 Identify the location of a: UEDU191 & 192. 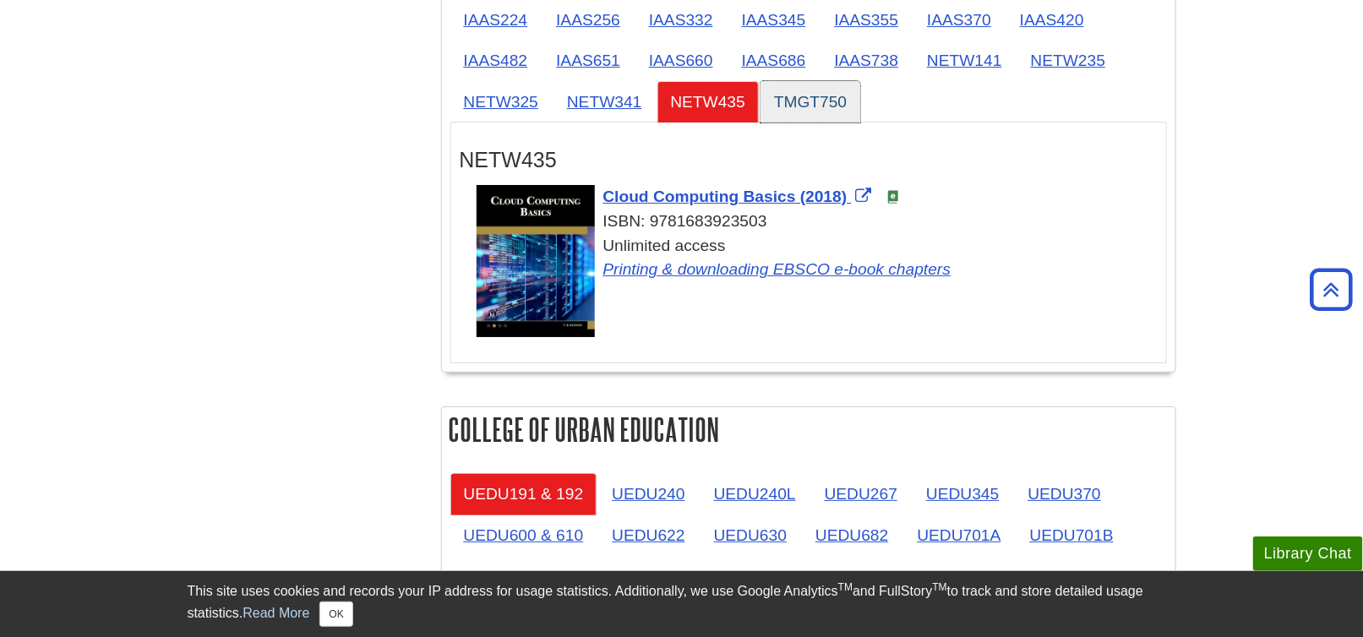
(524, 493).